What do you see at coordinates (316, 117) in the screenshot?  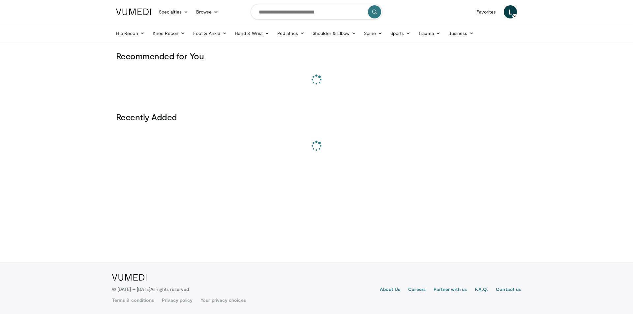 I see `h3: Recently Added` at bounding box center [316, 117].